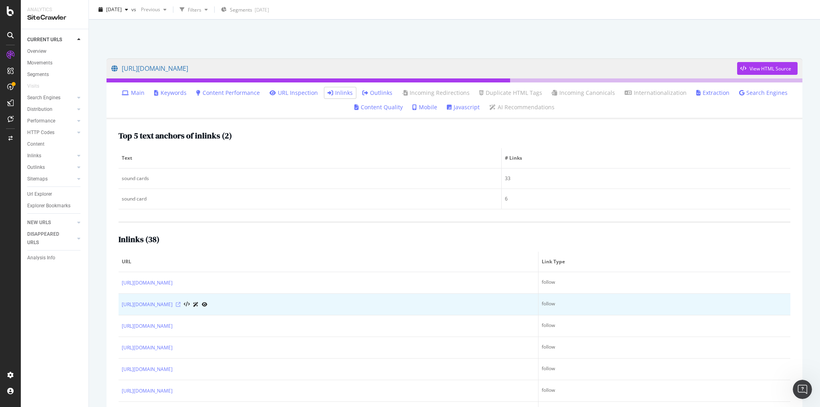 The height and width of the screenshot is (407, 820). What do you see at coordinates (51, 121) in the screenshot?
I see `a: Performance` at bounding box center [51, 121].